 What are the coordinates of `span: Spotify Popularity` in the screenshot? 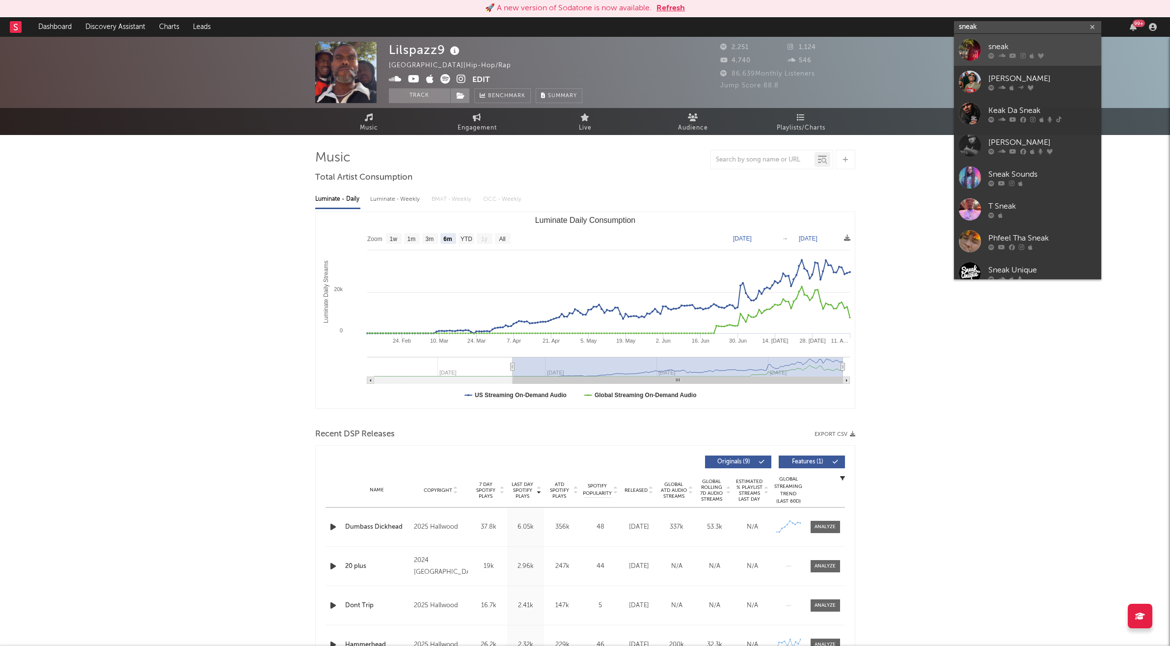 It's located at (597, 490).